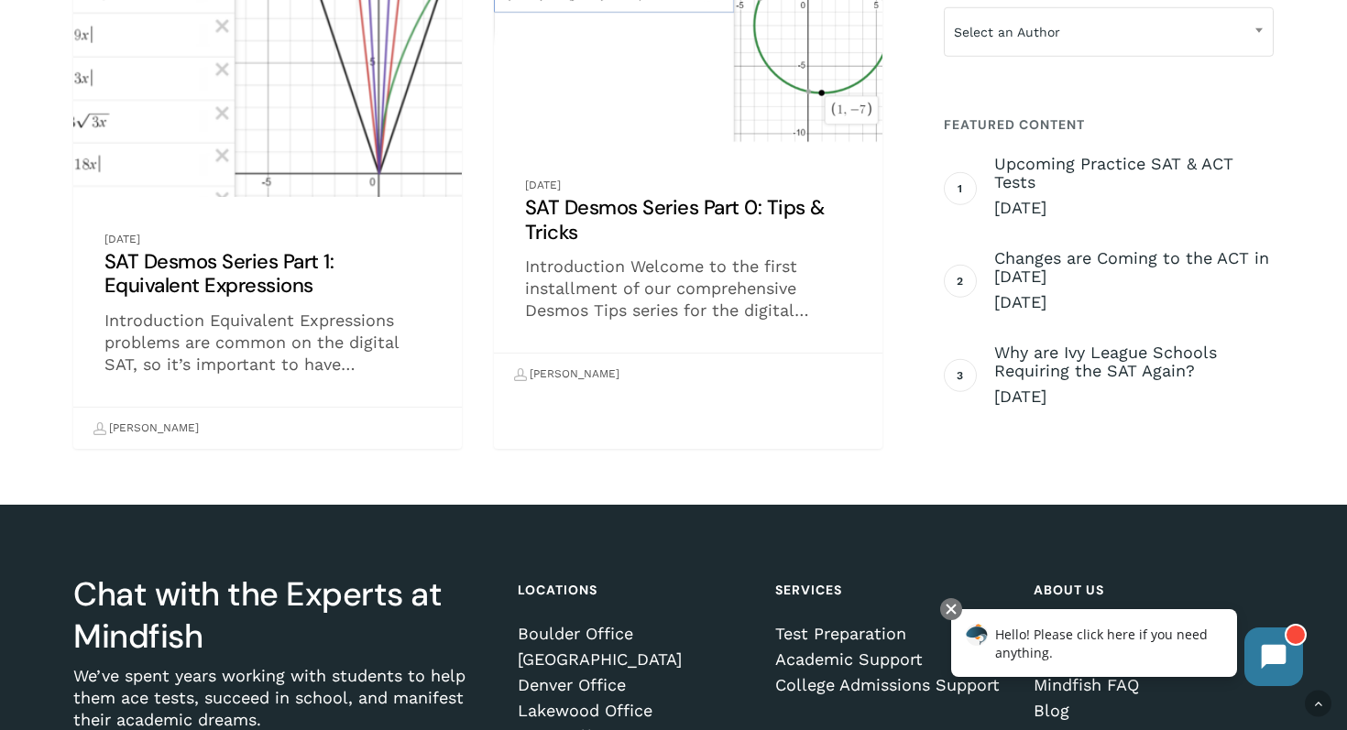  I want to click on img: Avatar, so click(45, 40).